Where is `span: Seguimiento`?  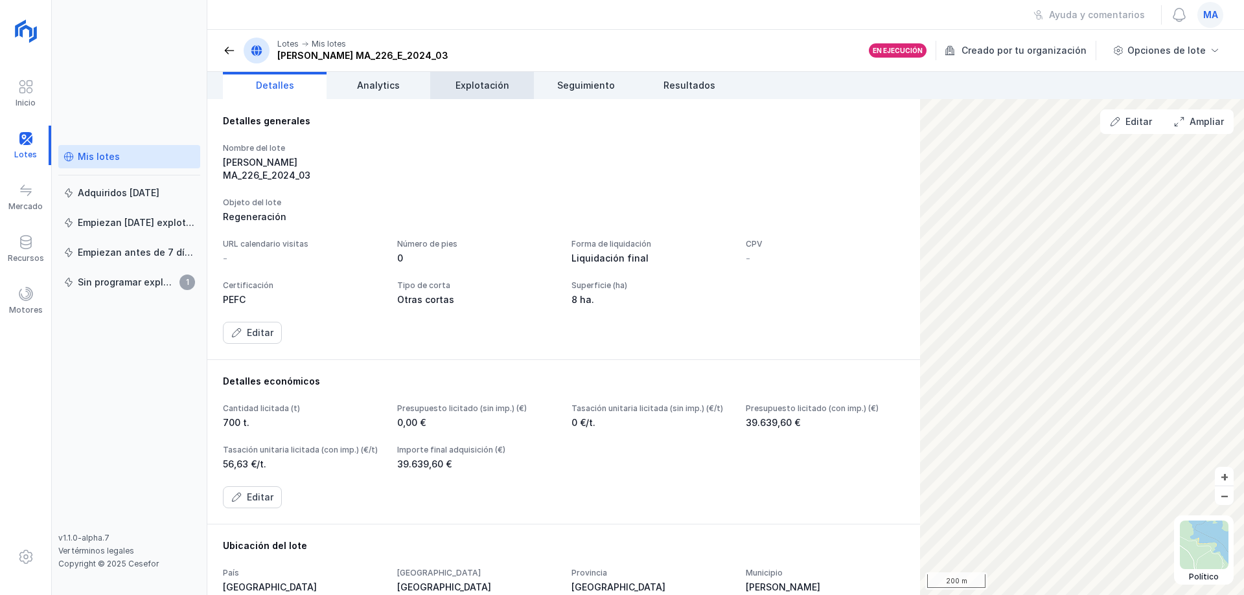 span: Seguimiento is located at coordinates (586, 86).